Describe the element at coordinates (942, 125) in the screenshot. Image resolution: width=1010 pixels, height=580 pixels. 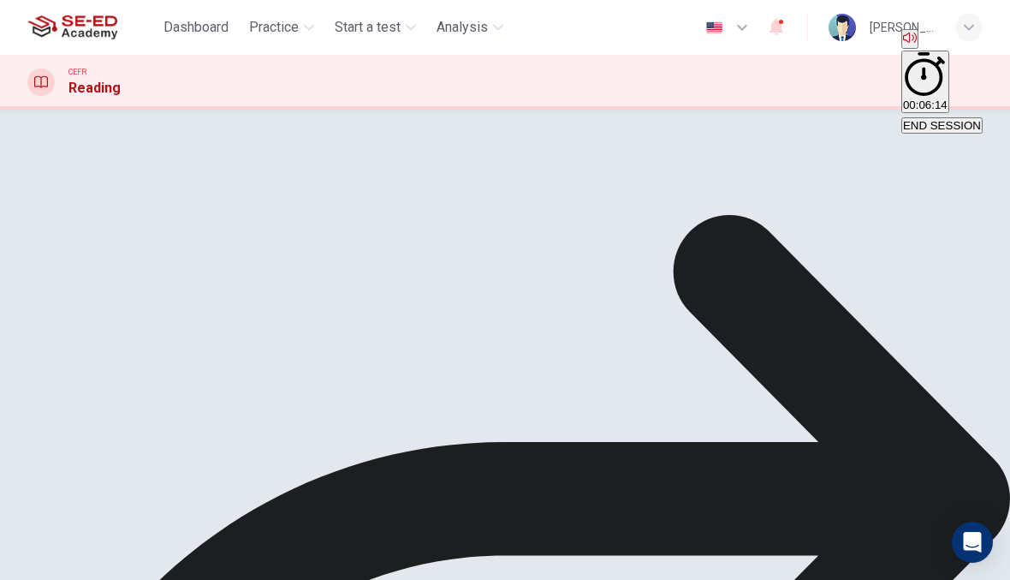
I see `button: END SESSION` at that location.